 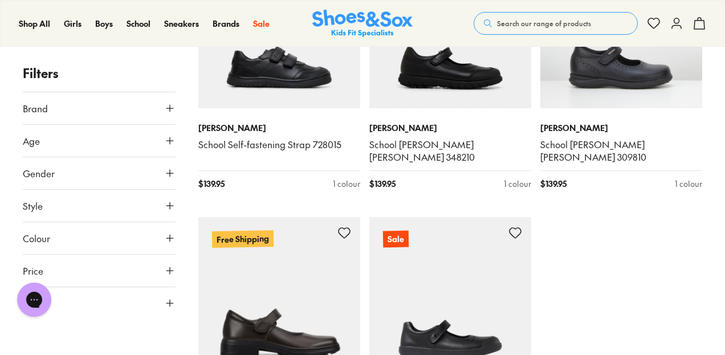 I want to click on p: Sale, so click(x=395, y=239).